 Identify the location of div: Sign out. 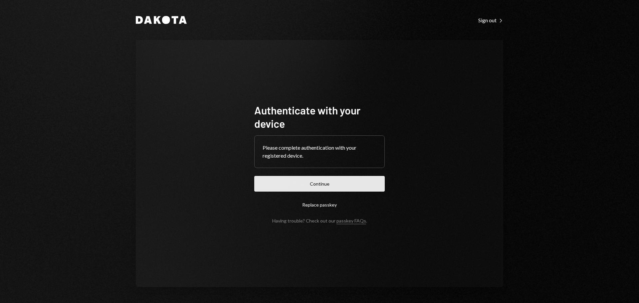
(491, 20).